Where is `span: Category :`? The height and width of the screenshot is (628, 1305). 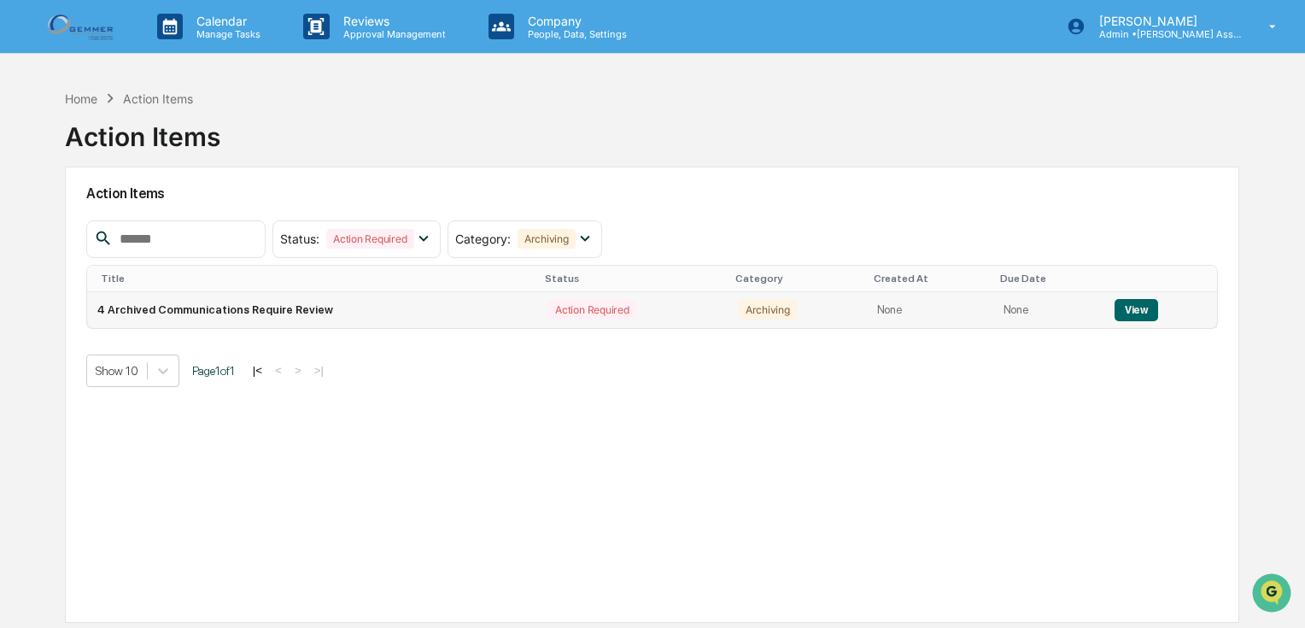 span: Category : is located at coordinates (483, 238).